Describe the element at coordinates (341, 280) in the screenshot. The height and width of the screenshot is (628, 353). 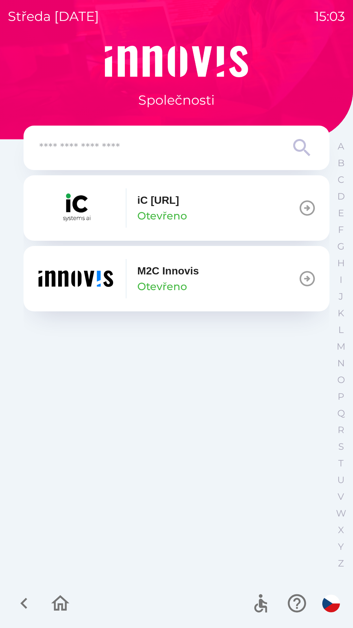
I see `p: I` at that location.